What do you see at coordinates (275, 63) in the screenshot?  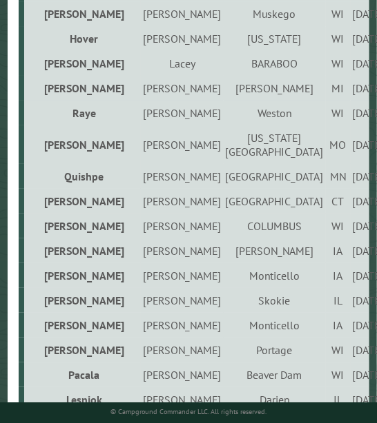 I see `td: BARABOO` at bounding box center [275, 63].